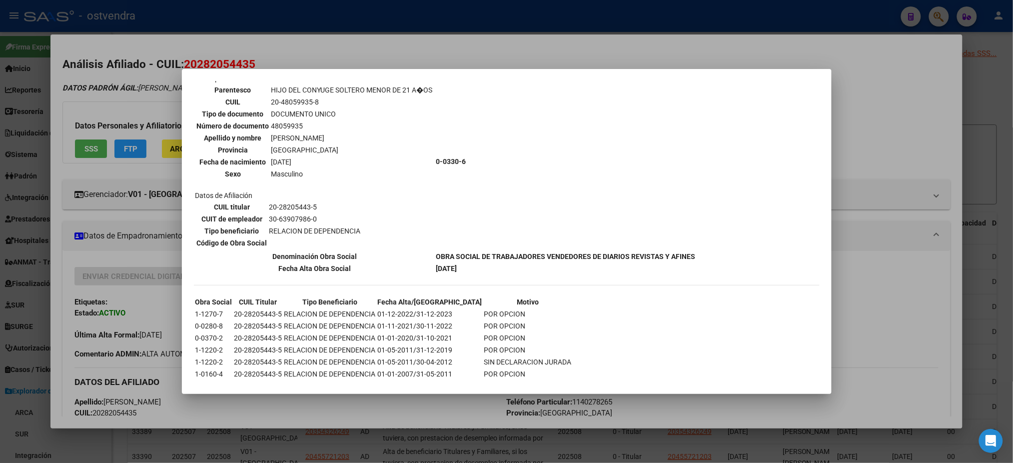 This screenshot has height=463, width=1013. I want to click on td: 01-09-2005/19-03-2007, so click(430, 386).